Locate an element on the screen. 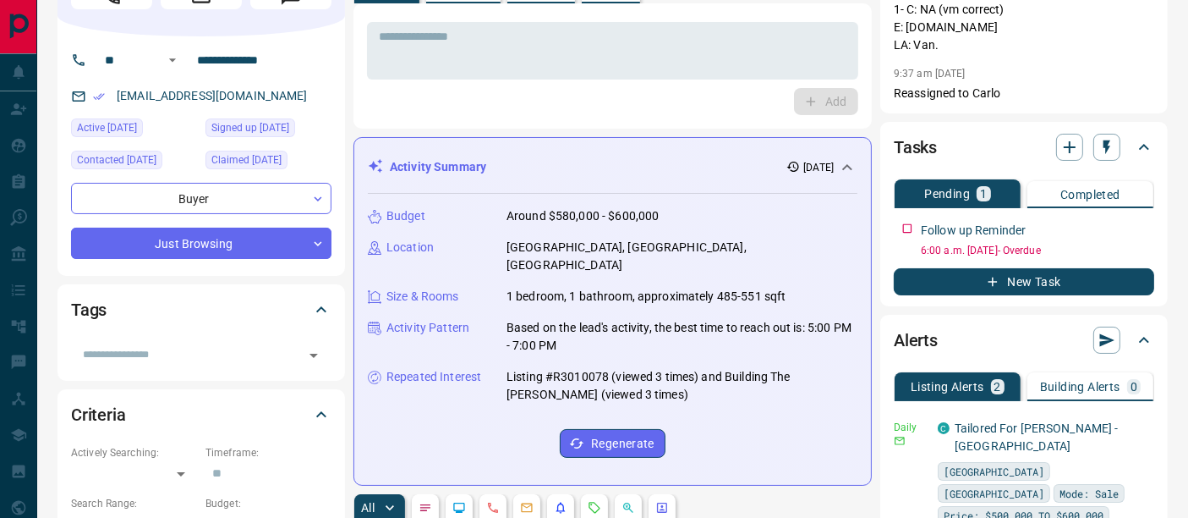 The image size is (1188, 518). p: Timeframe: is located at coordinates (268, 452).